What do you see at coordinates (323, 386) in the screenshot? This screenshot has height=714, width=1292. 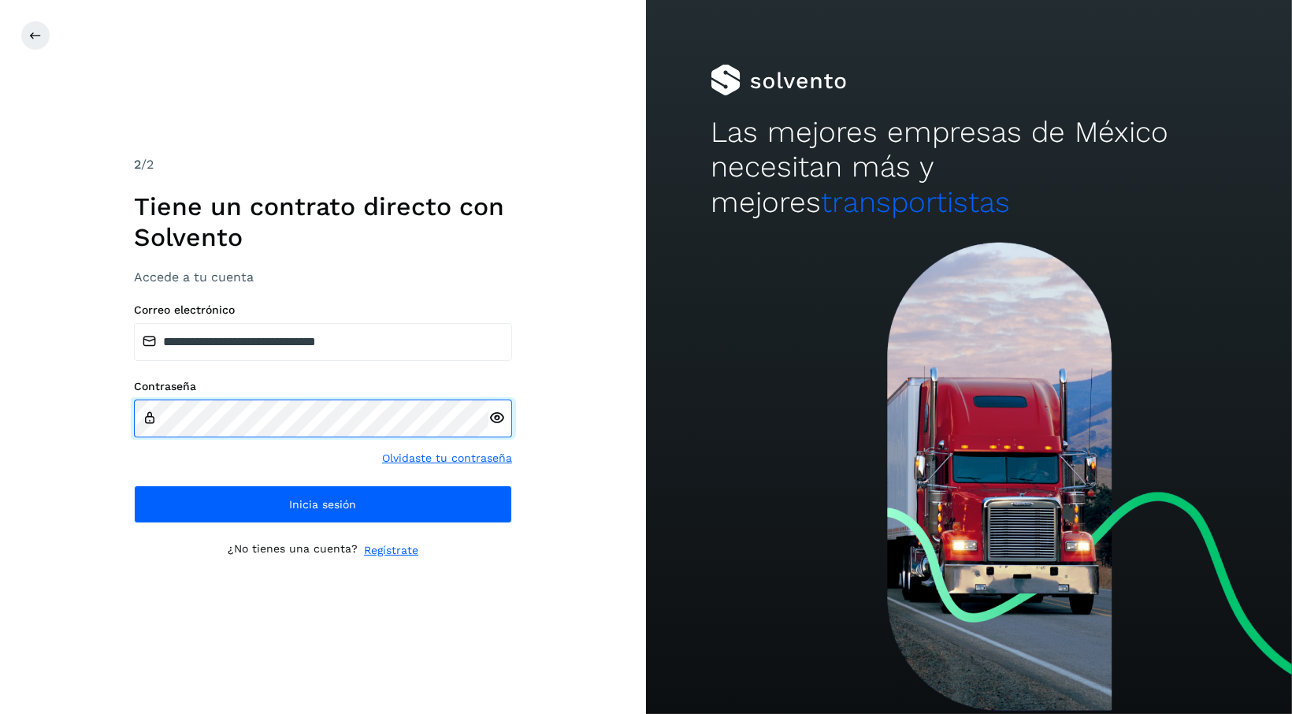 I see `label: Contraseña` at bounding box center [323, 386].